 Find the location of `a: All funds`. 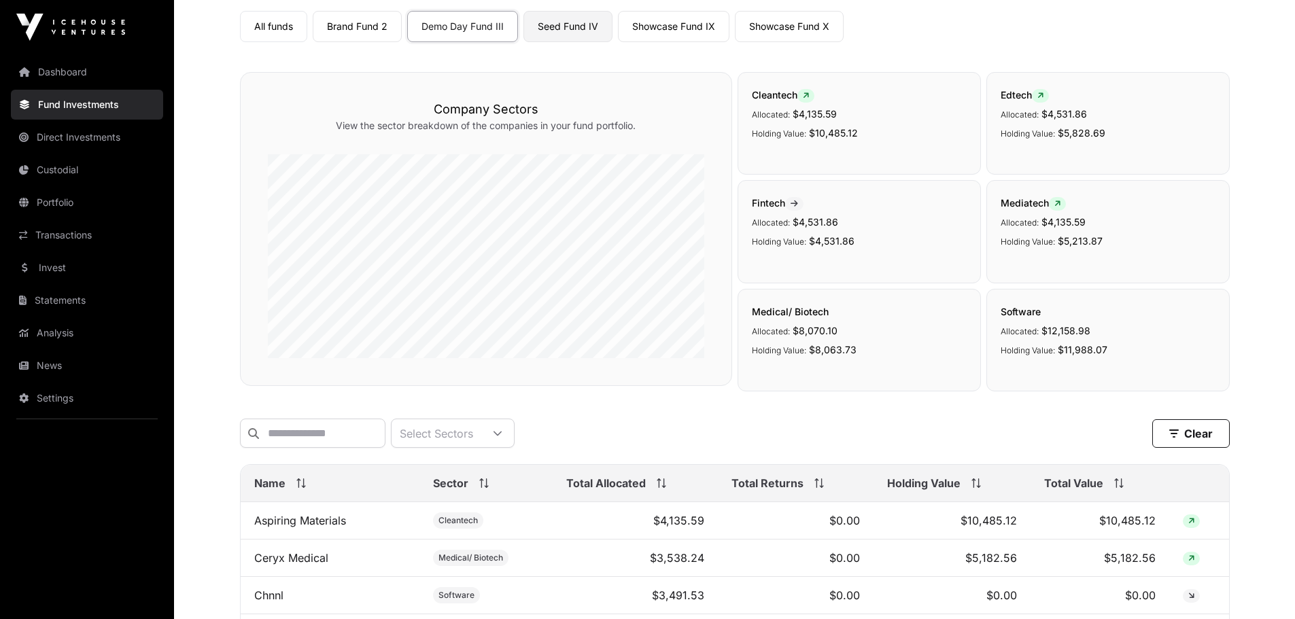

a: All funds is located at coordinates (273, 27).